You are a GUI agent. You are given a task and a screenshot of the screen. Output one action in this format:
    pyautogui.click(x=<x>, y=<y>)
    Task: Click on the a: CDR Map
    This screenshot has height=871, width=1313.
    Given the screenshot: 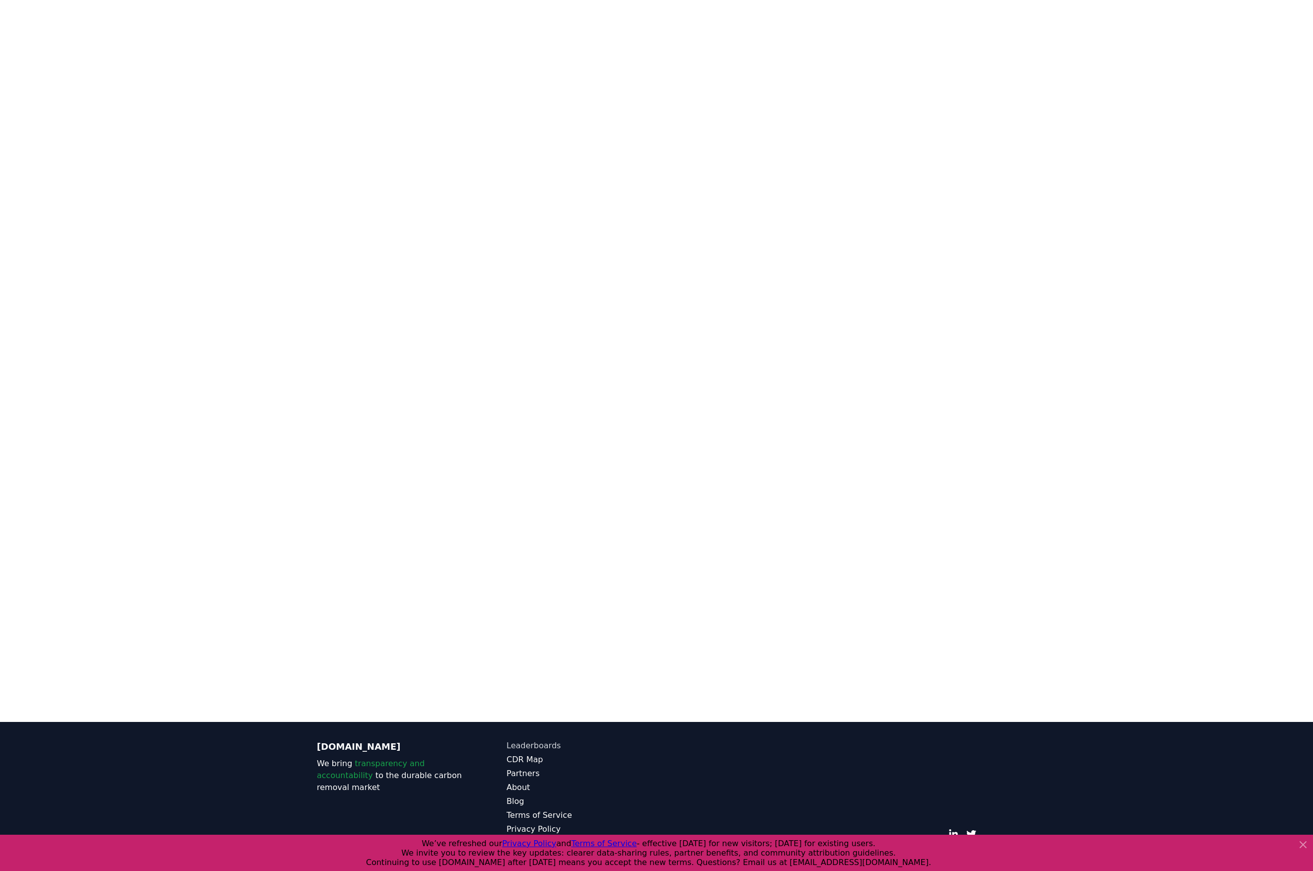 What is the action you would take?
    pyautogui.click(x=582, y=759)
    